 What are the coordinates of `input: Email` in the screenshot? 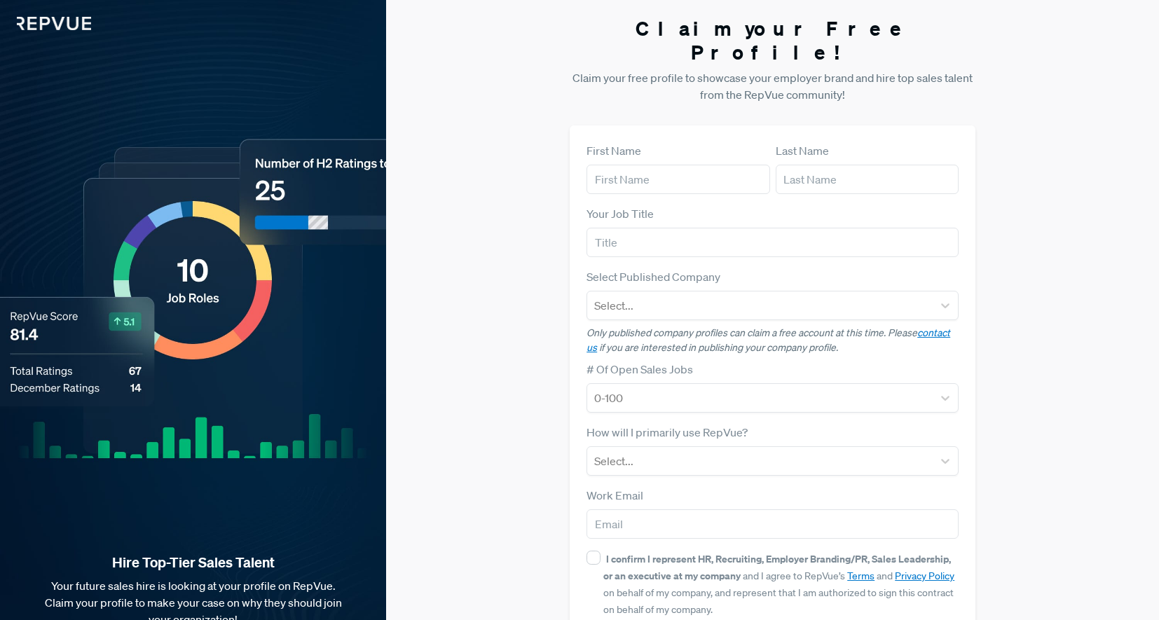 It's located at (772, 524).